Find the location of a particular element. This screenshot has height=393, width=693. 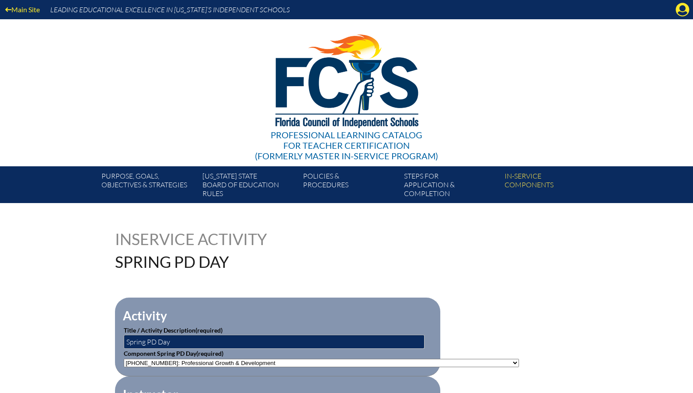

a: Professional Learning Catalog for Teacher Certification(formerly Master In-service Program) is located at coordinates (346, 90).